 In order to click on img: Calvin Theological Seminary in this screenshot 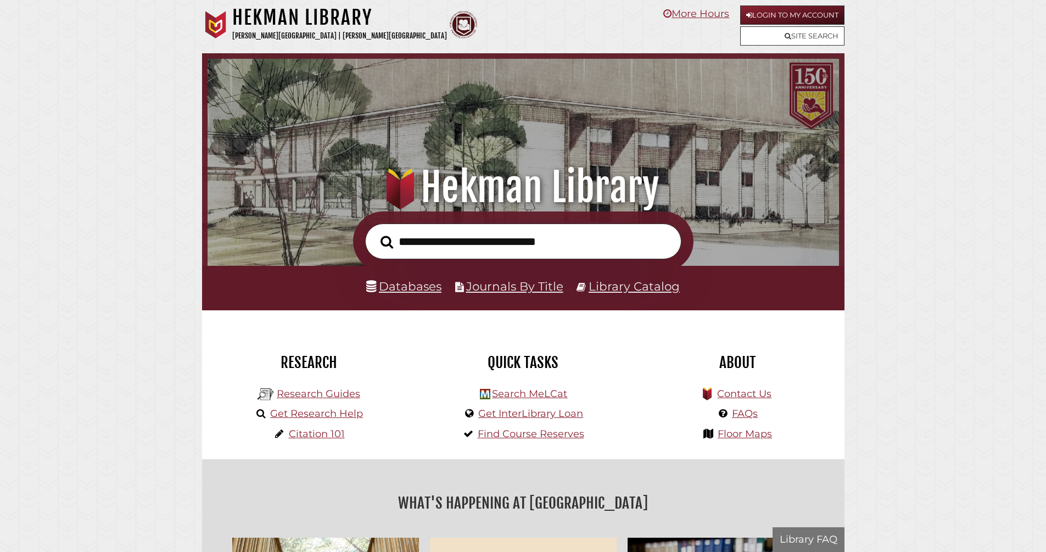, I will do `click(464, 25)`.